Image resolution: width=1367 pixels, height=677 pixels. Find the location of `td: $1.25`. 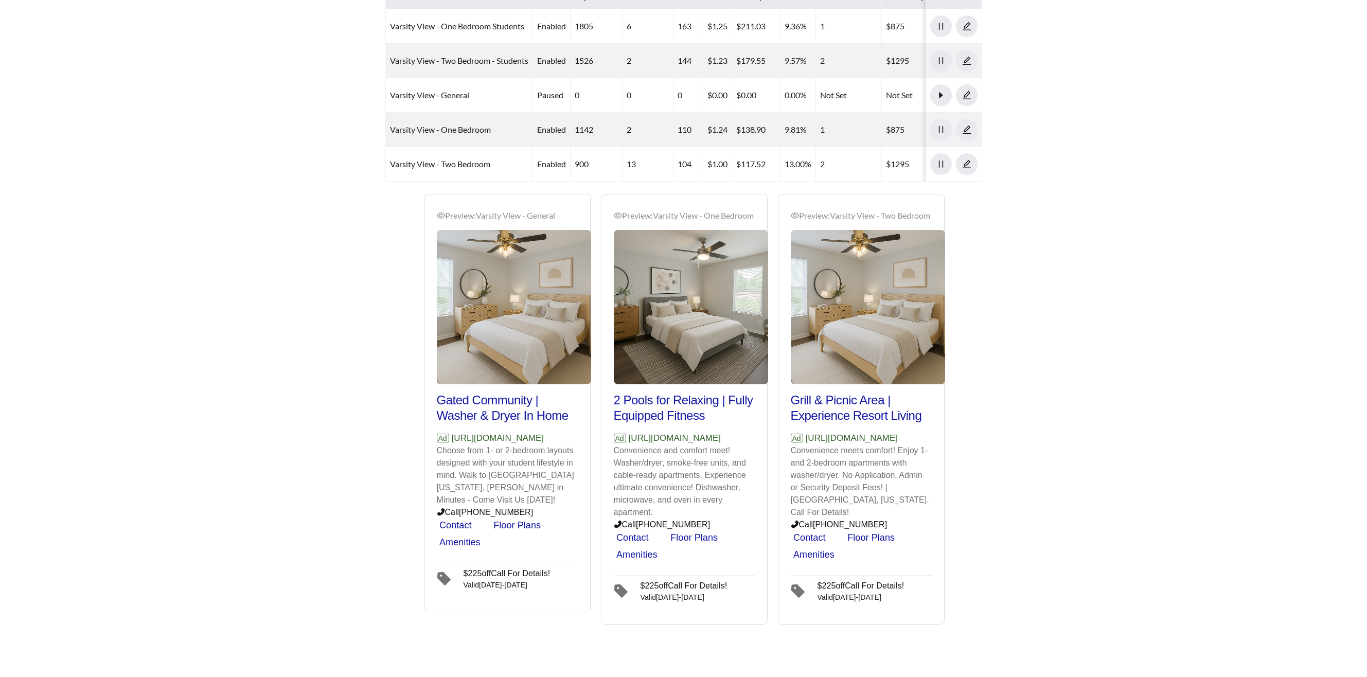

td: $1.25 is located at coordinates (718, 26).